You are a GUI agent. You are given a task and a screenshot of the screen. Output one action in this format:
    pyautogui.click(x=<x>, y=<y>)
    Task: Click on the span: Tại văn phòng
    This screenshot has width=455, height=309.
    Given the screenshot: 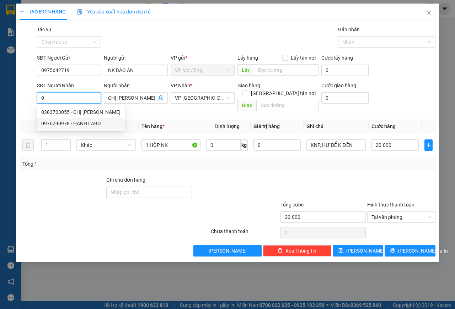 What is the action you would take?
    pyautogui.click(x=401, y=217)
    